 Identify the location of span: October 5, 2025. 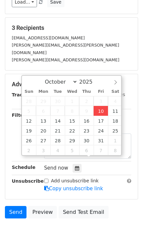
(29, 111).